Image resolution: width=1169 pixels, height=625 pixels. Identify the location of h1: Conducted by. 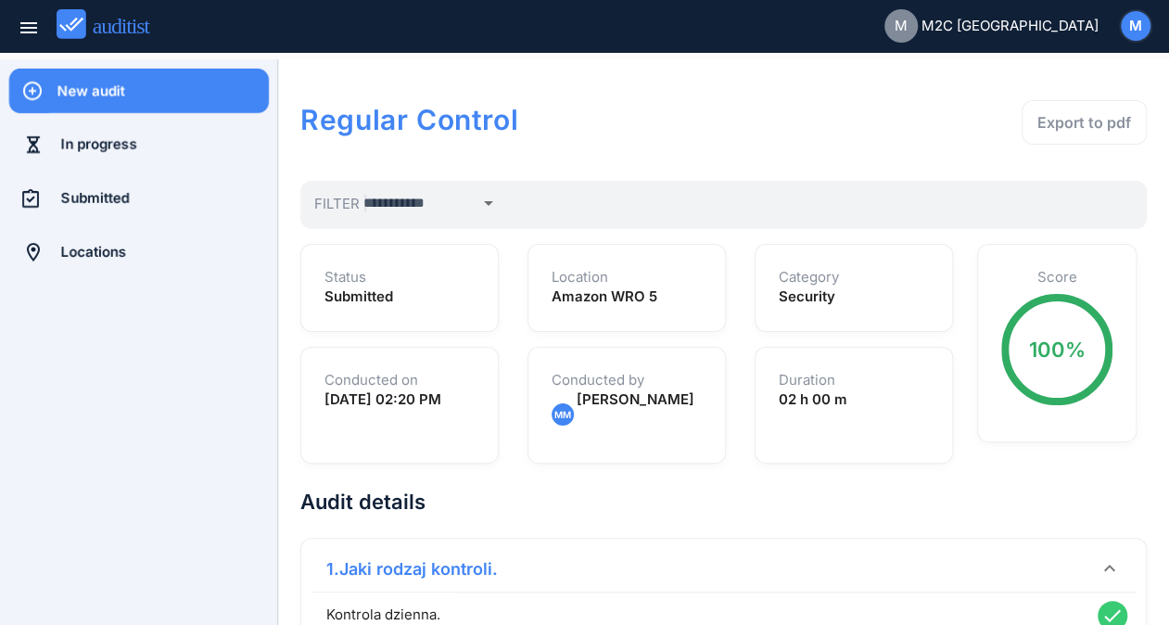
(627, 380).